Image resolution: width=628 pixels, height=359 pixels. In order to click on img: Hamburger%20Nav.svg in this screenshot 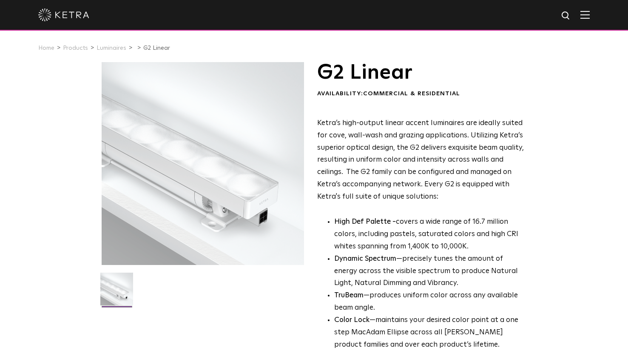, I will do `click(585, 14)`.